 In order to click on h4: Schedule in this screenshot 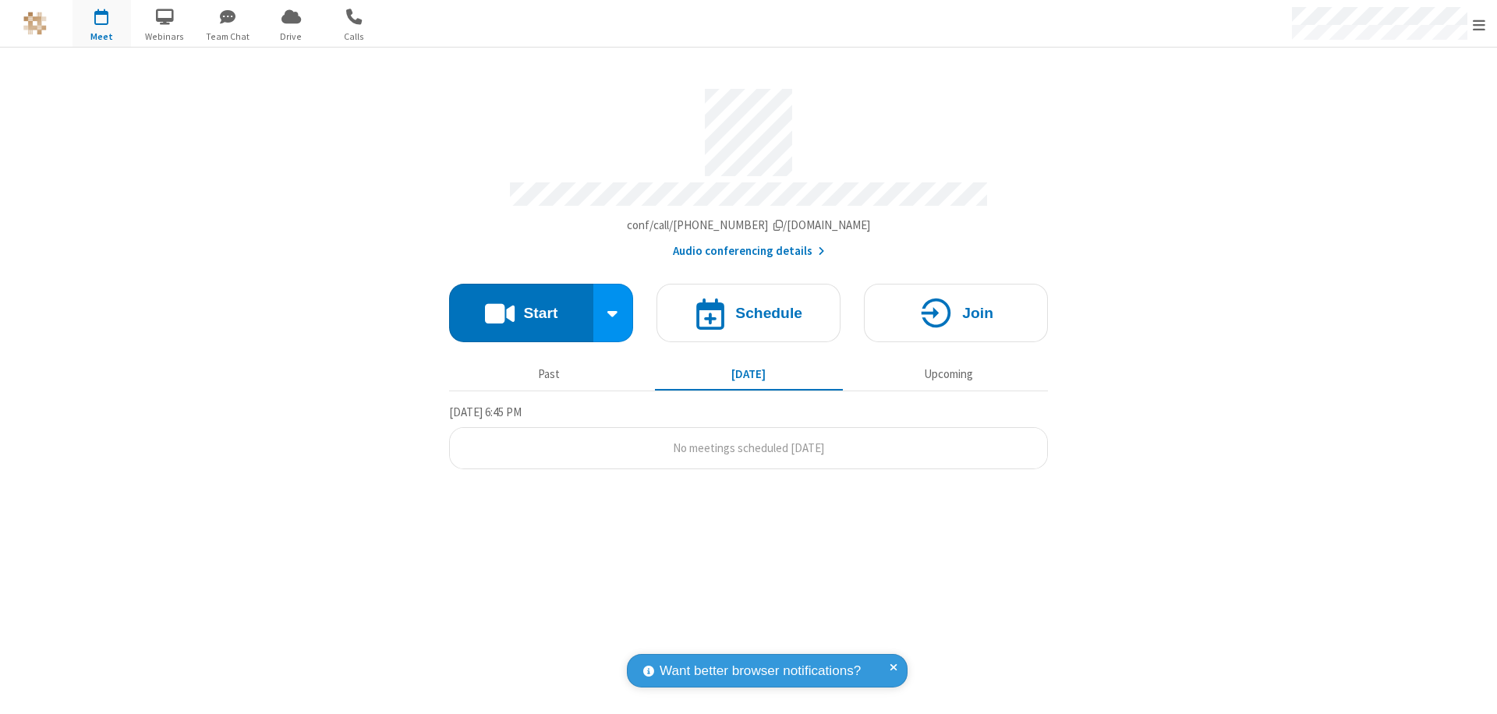, I will do `click(769, 313)`.